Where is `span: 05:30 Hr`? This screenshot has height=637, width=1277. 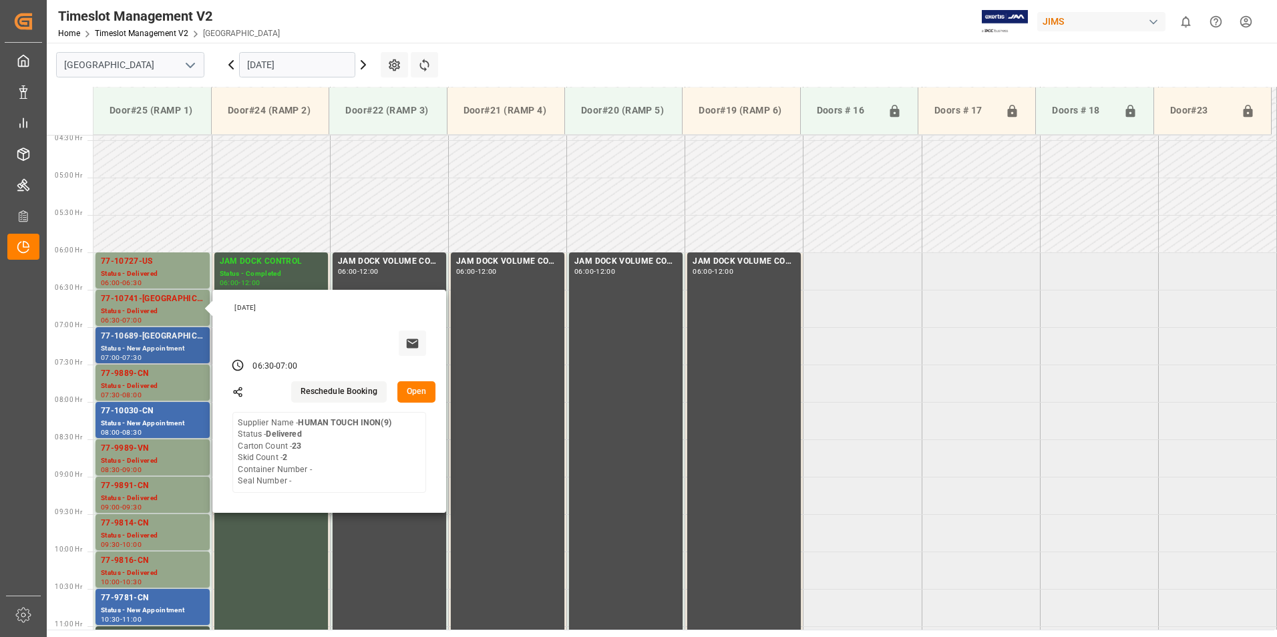
span: 05:30 Hr is located at coordinates (68, 212).